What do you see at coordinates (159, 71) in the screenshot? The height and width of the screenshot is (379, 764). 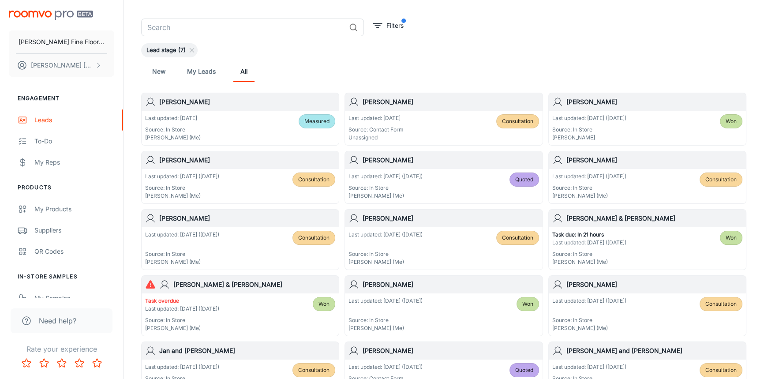 I see `a: New` at bounding box center [159, 71].